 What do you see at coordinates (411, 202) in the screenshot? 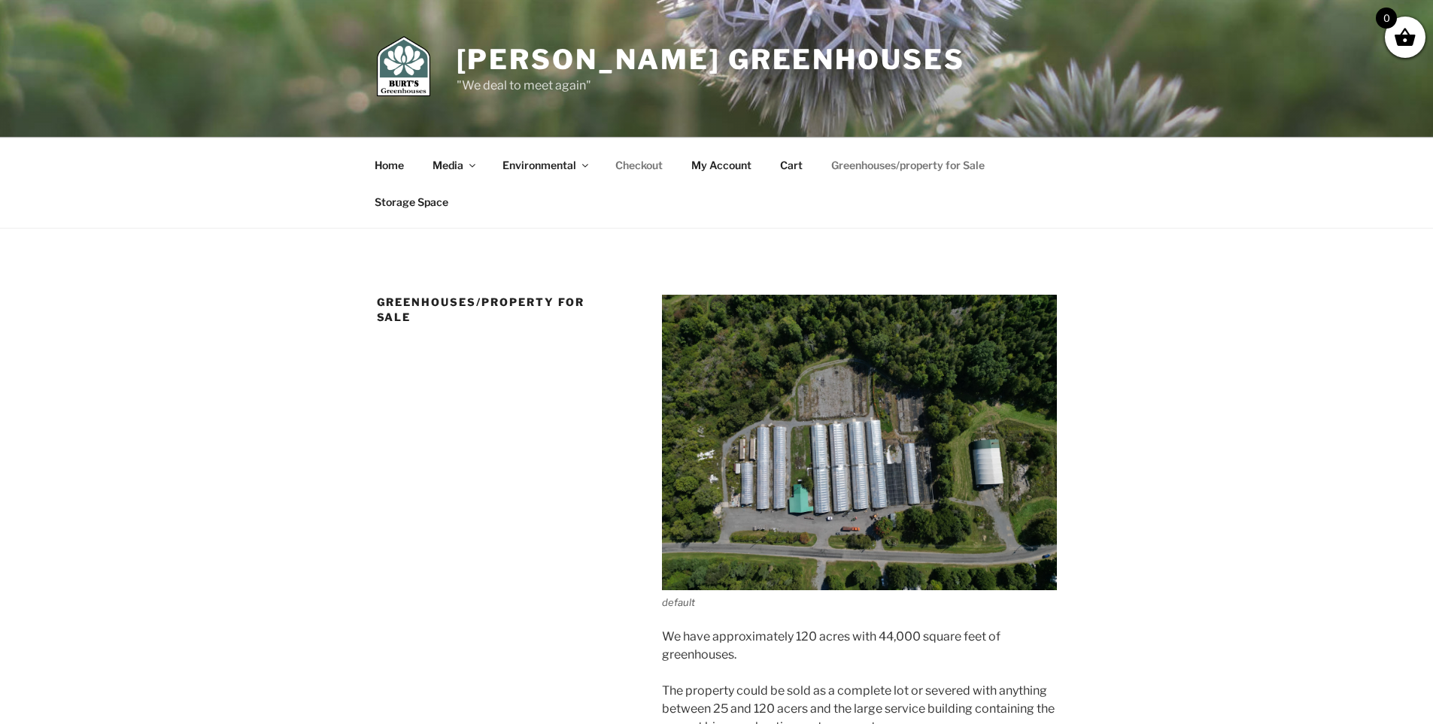
I see `a: Storage Space` at bounding box center [411, 202].